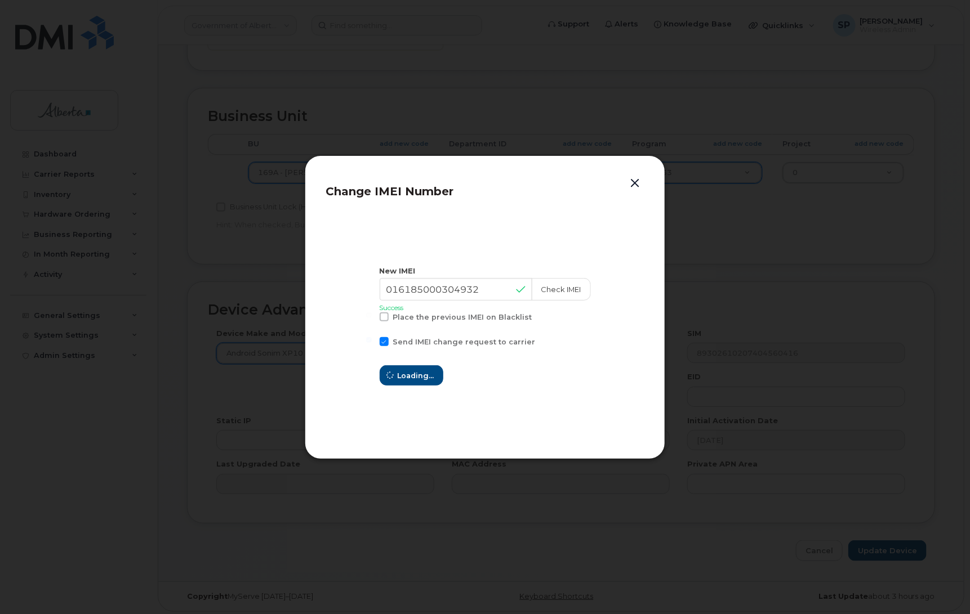 The width and height of the screenshot is (970, 614). Describe the element at coordinates (369, 340) in the screenshot. I see `input: Send IMEI change request to carrier` at that location.